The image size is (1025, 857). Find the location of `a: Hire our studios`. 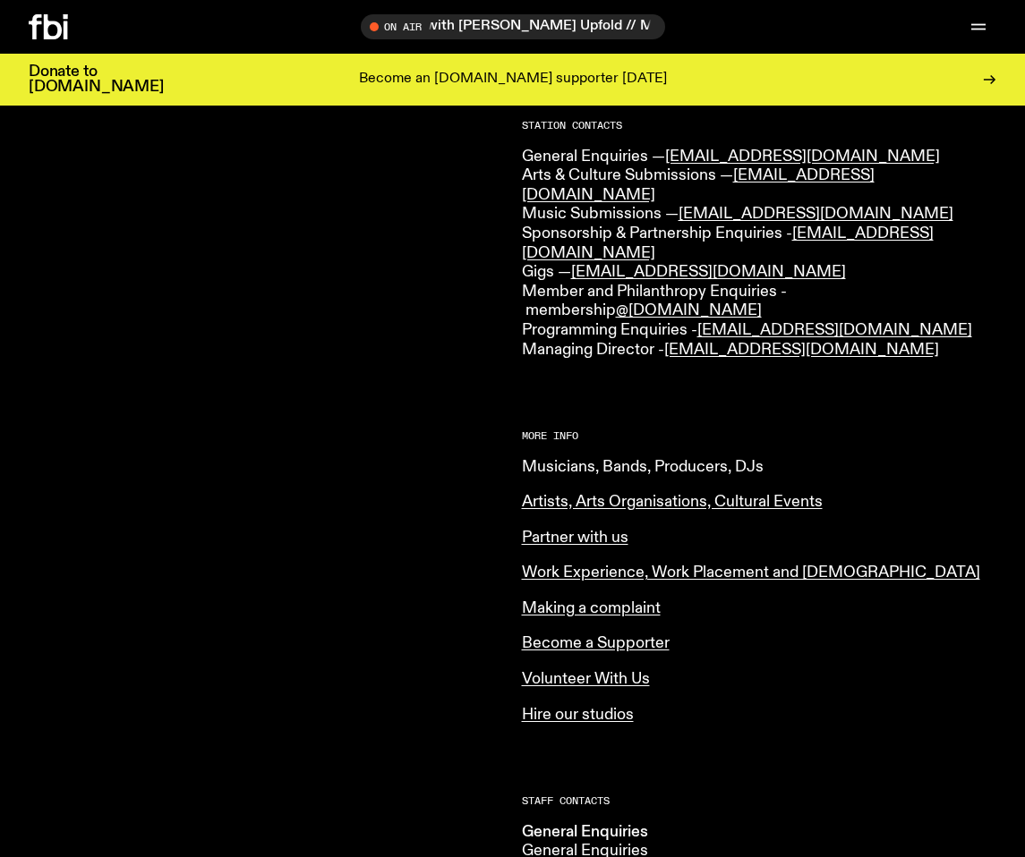

a: Hire our studios is located at coordinates (577, 715).